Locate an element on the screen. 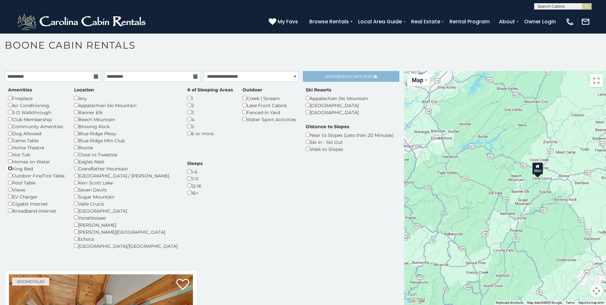  div: Grandfather Mountain is located at coordinates (126, 168).